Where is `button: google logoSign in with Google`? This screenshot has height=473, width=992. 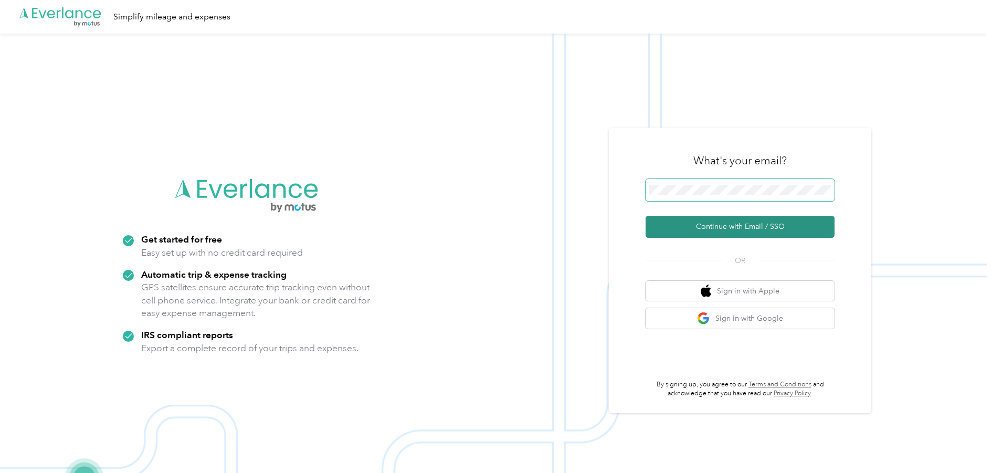
button: google logoSign in with Google is located at coordinates (740, 318).